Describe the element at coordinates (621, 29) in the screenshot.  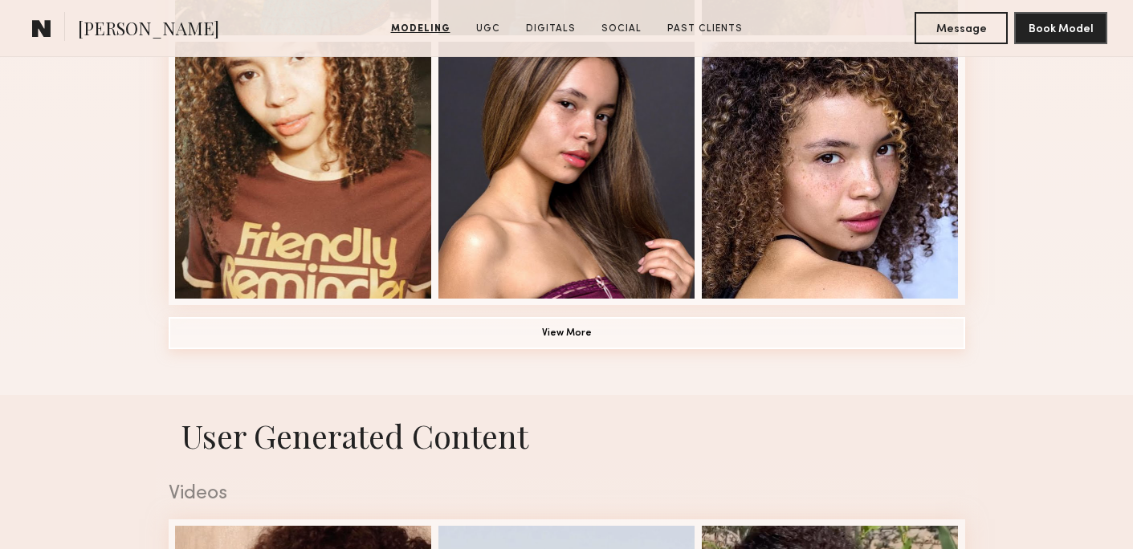
I see `a: Social` at that location.